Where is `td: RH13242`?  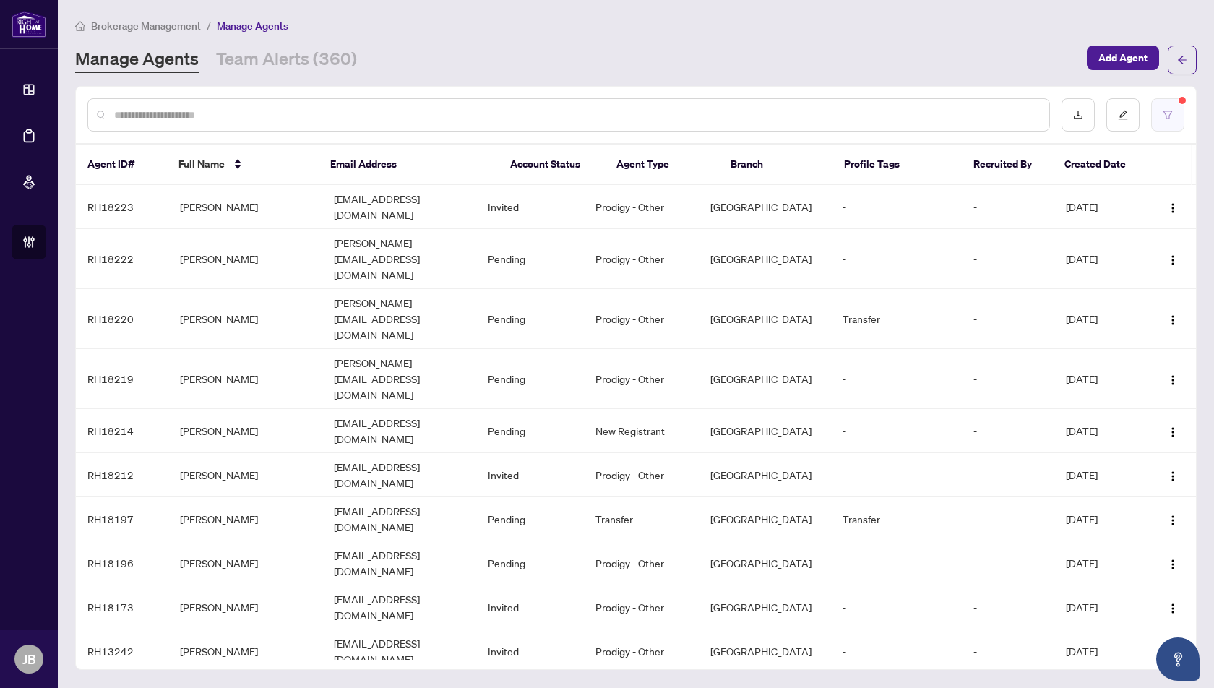 td: RH13242 is located at coordinates (122, 651).